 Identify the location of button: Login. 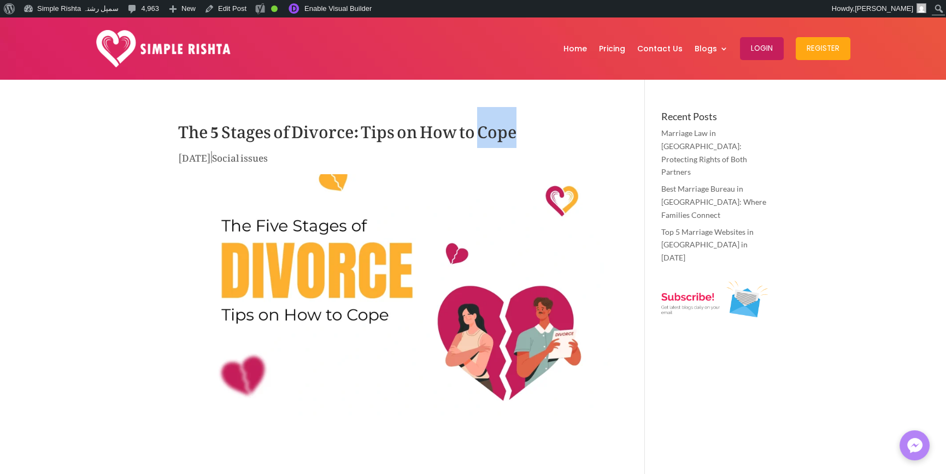
(762, 49).